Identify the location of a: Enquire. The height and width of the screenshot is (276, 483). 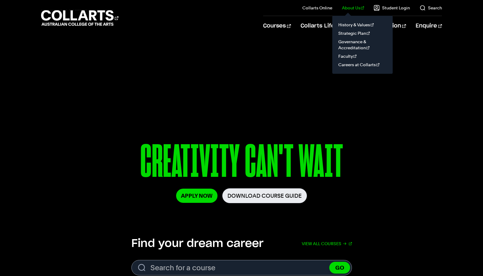
(429, 26).